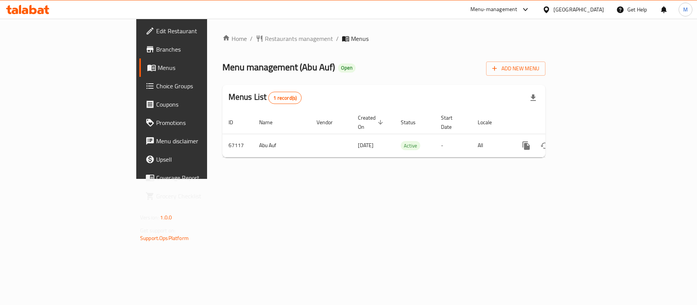  What do you see at coordinates (201, 104) in the screenshot?
I see `span: Coupons` at bounding box center [201, 104].